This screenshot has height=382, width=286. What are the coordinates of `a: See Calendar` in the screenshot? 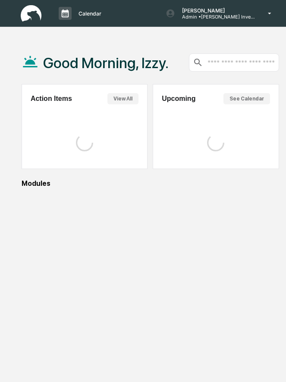 It's located at (246, 99).